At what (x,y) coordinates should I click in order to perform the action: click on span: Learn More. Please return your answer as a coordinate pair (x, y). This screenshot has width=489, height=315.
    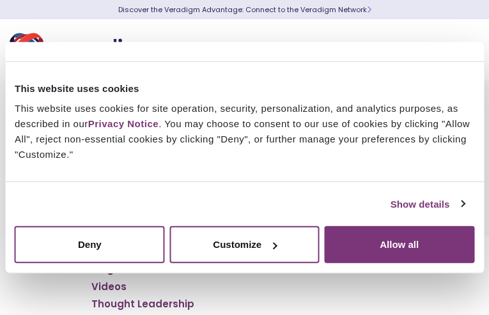
    Looking at the image, I should click on (369, 10).